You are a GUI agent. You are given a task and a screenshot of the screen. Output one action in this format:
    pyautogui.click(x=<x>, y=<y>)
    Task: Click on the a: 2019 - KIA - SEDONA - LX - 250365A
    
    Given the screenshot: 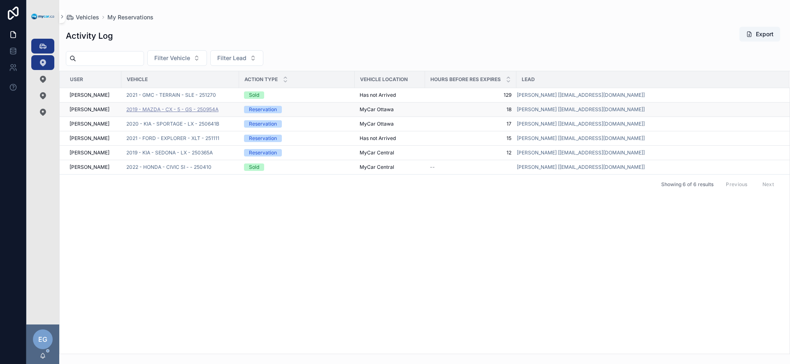 What is the action you would take?
    pyautogui.click(x=169, y=153)
    